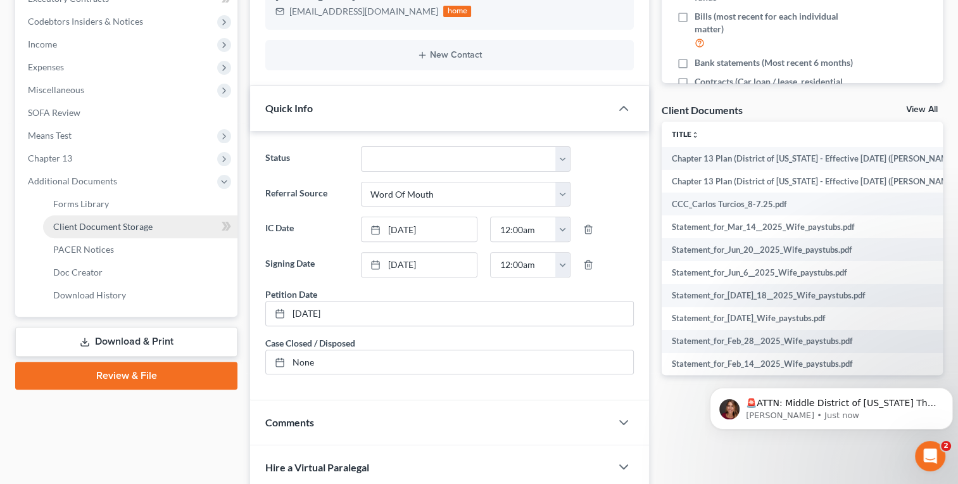 The image size is (958, 484). I want to click on span: PACER Notices, so click(84, 249).